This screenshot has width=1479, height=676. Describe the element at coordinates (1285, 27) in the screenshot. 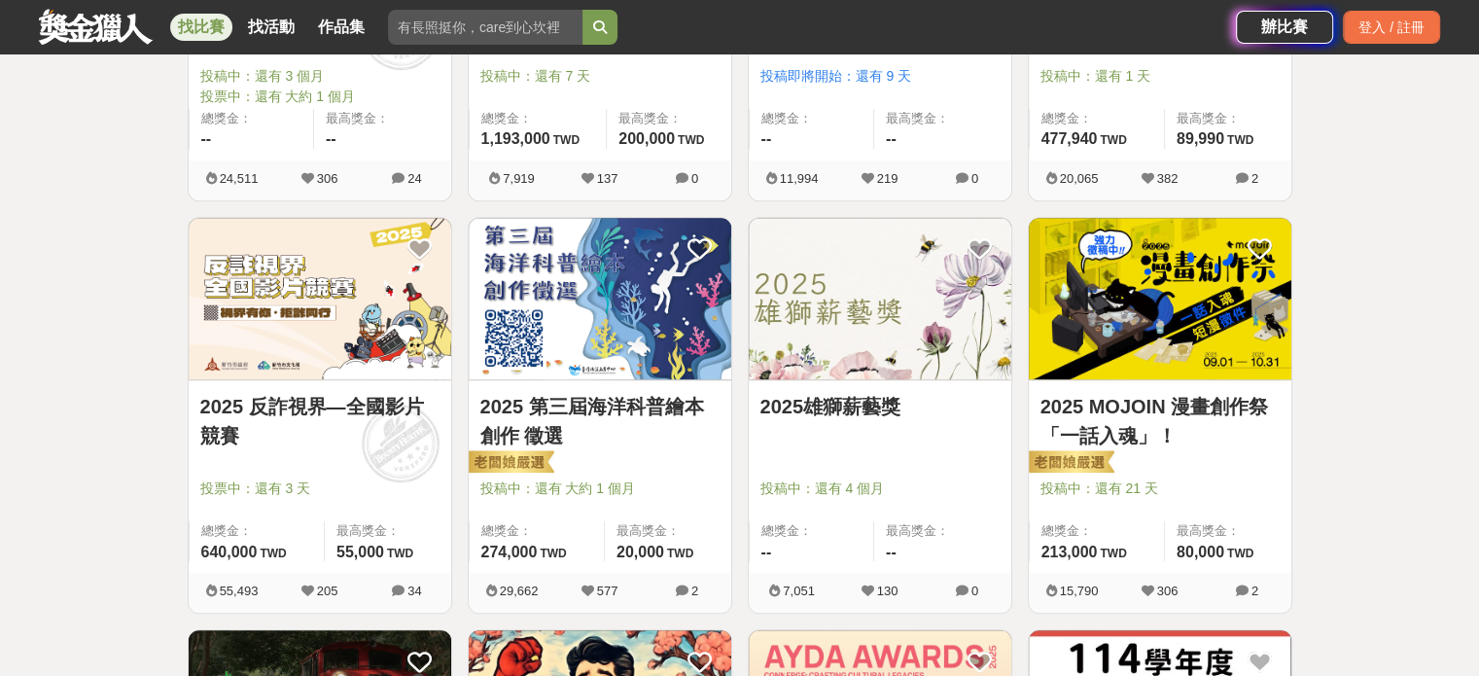

I see `div: 辦比賽` at that location.